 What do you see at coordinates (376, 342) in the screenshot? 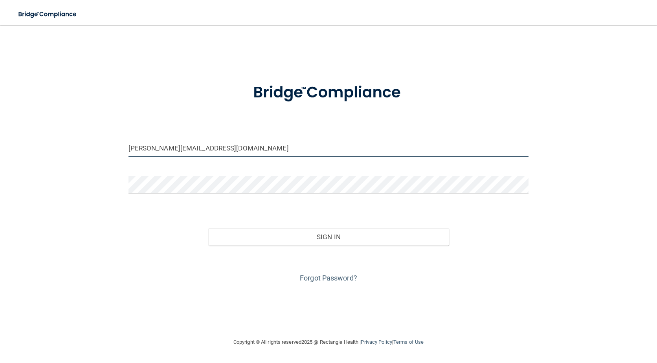
I see `a: Privacy Policy` at bounding box center [376, 342].